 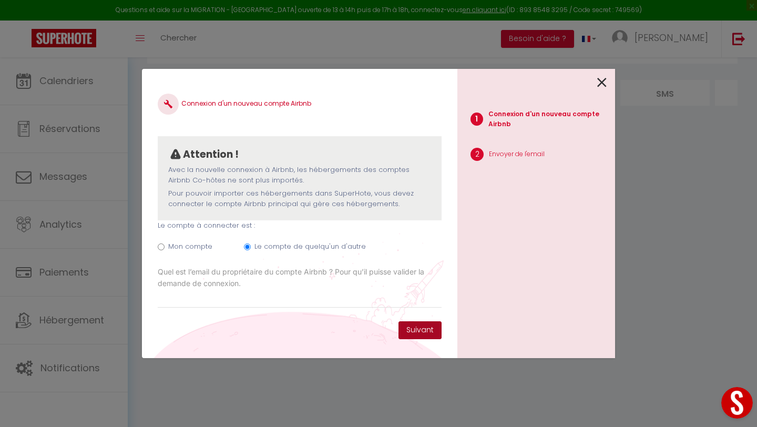 What do you see at coordinates (190, 247) in the screenshot?
I see `label: Mon compte` at bounding box center [190, 247].